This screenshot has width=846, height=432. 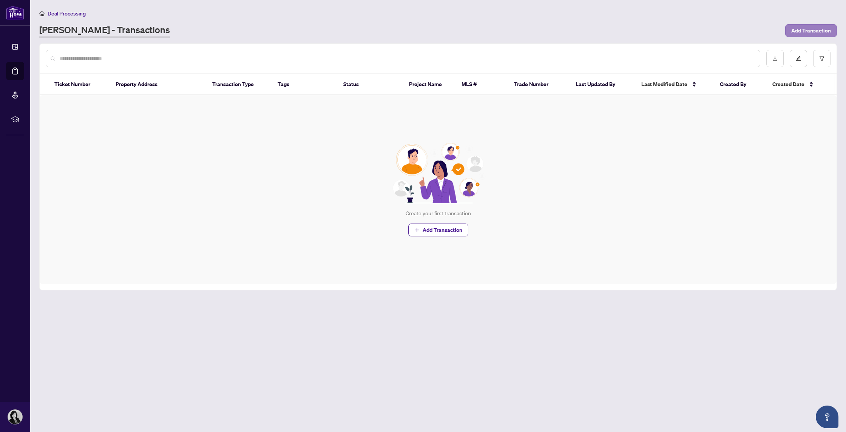 What do you see at coordinates (740, 85) in the screenshot?
I see `th: Created By` at bounding box center [740, 85].